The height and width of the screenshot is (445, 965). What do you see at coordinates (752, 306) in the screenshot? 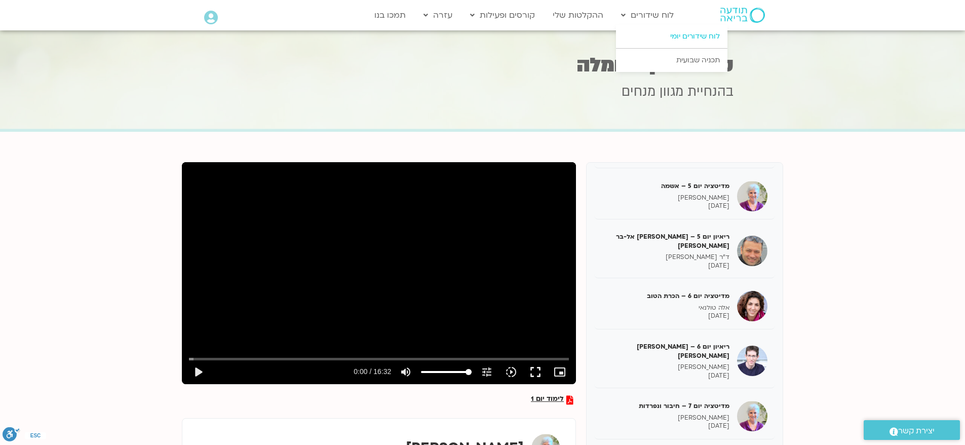
I see `img: מדיטציה יום 6 – הכרת הטוב` at bounding box center [752, 306].